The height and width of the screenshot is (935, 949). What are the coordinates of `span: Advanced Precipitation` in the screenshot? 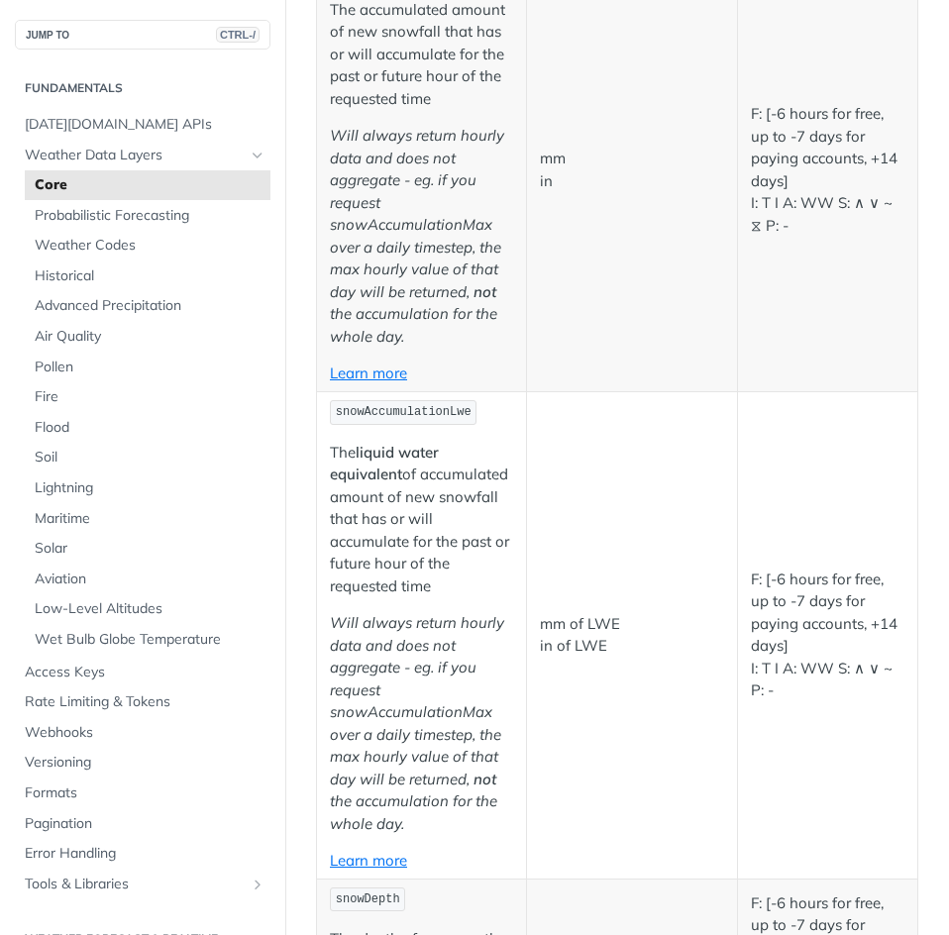 It's located at (150, 306).